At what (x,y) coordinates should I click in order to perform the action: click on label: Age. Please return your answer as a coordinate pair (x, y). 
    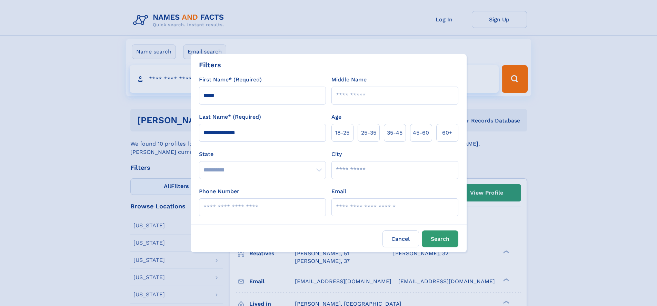
    Looking at the image, I should click on (336, 117).